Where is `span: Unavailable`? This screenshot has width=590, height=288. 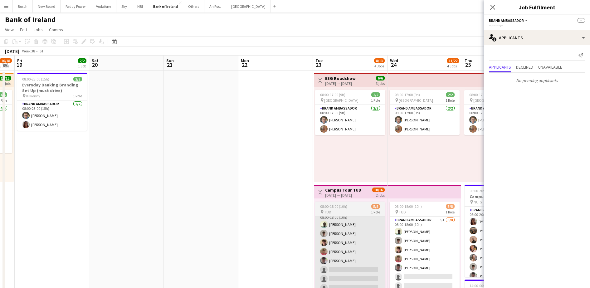 span: Unavailable is located at coordinates (550, 67).